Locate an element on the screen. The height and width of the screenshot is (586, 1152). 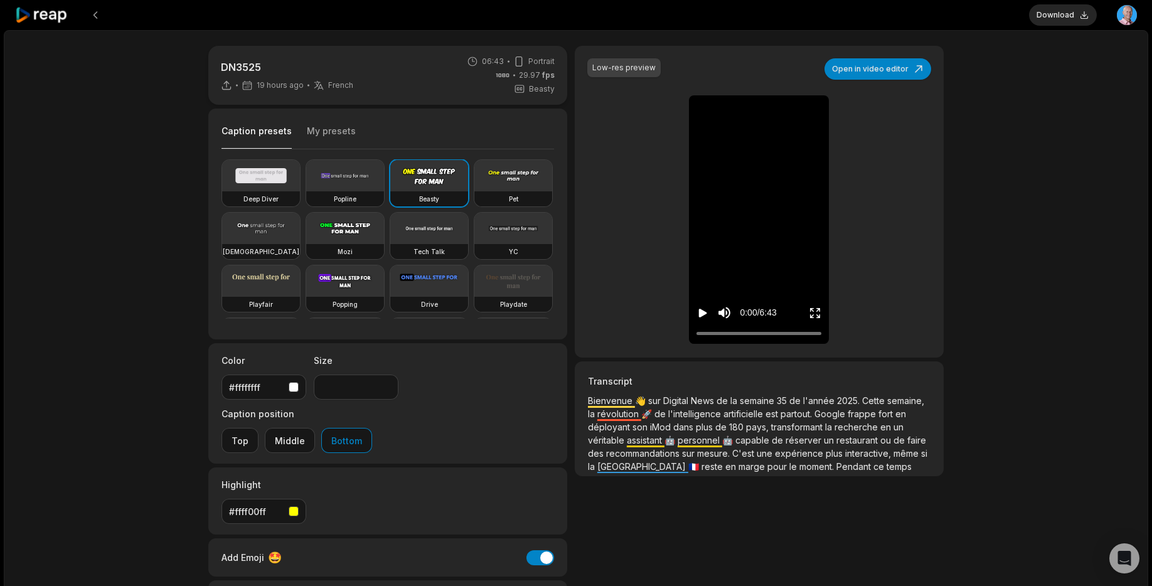
span: Beasty is located at coordinates (542, 89).